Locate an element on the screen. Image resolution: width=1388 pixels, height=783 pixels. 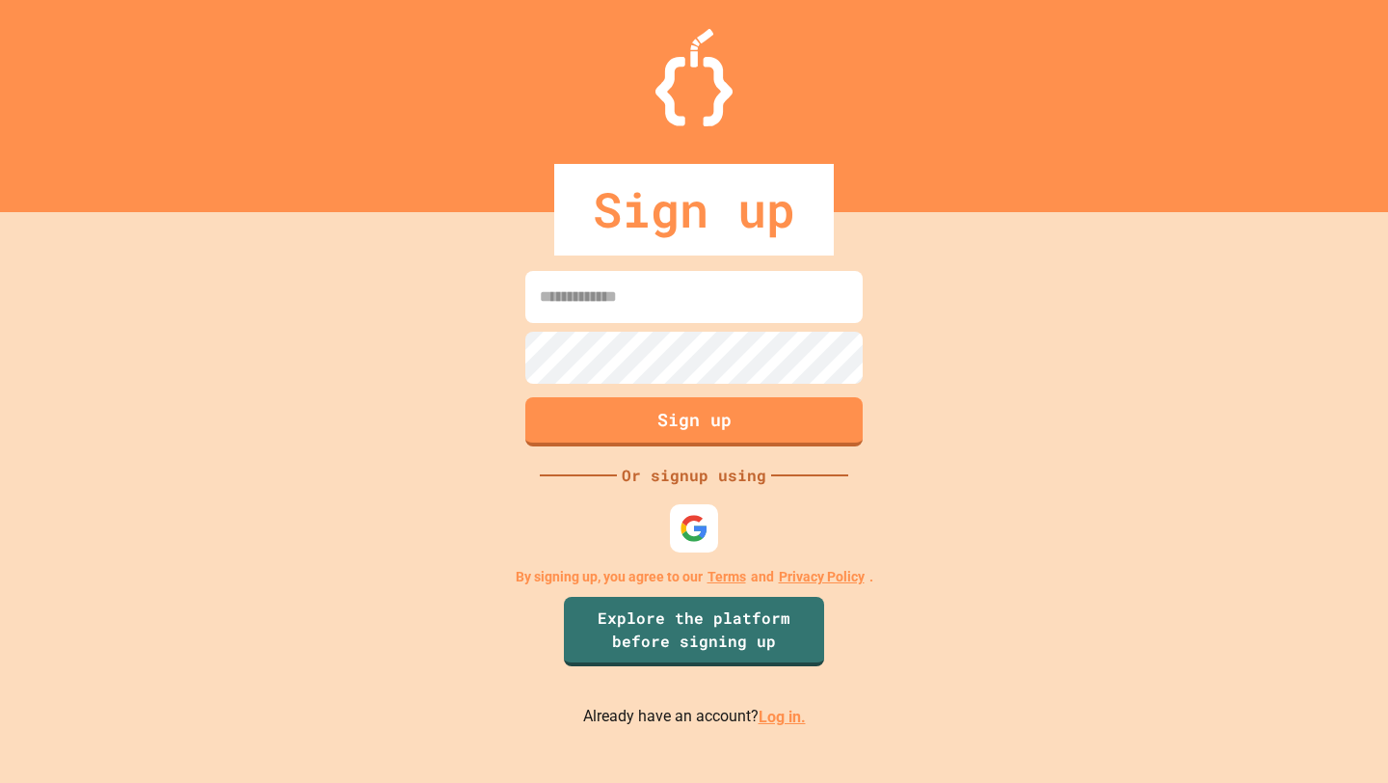
a: Terms is located at coordinates (727, 577).